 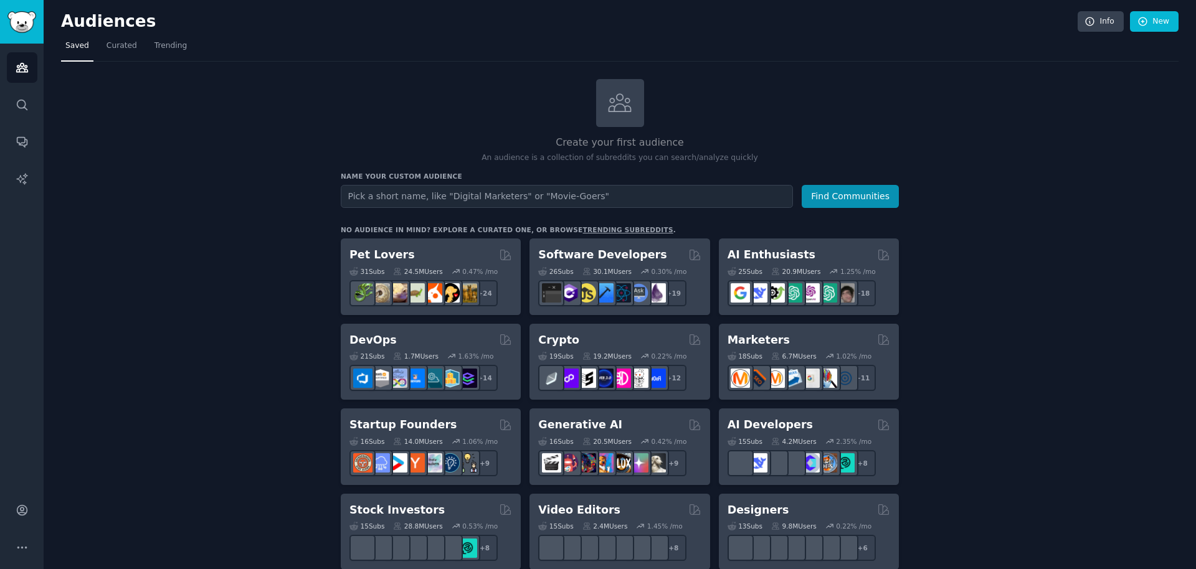 I want to click on img: 0xPolygon, so click(x=569, y=378).